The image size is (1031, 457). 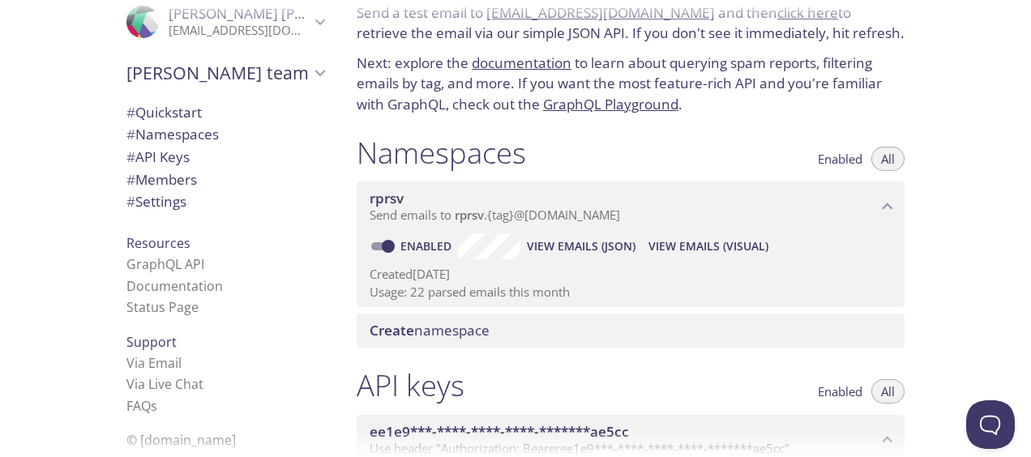 I want to click on a: FAQ, so click(x=142, y=406).